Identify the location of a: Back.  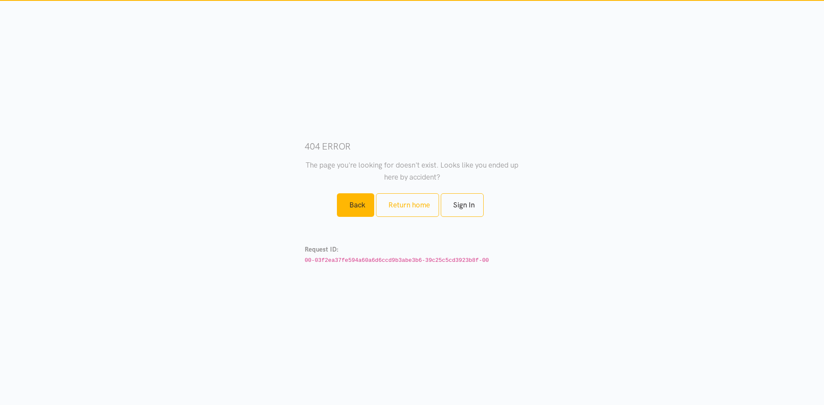
(355, 205).